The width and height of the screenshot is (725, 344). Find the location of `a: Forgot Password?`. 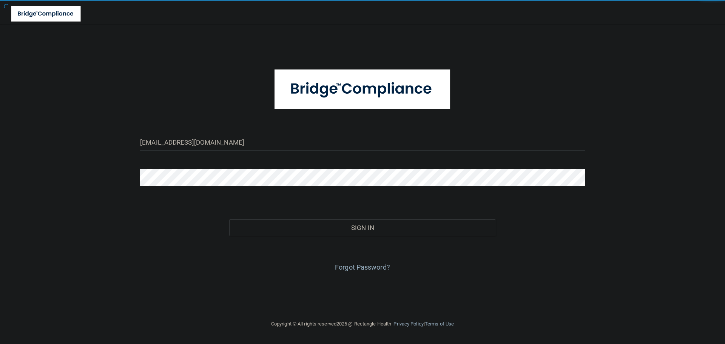

a: Forgot Password? is located at coordinates (362, 267).